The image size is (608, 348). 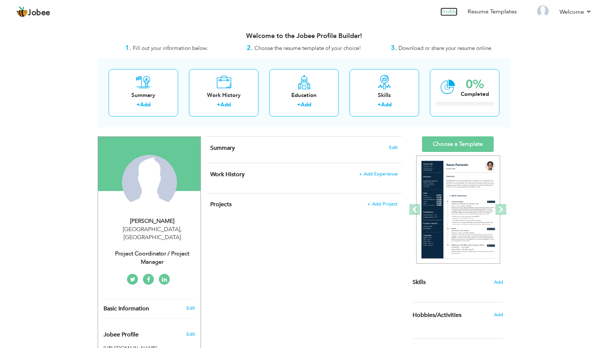 I want to click on span: Summary, so click(x=223, y=148).